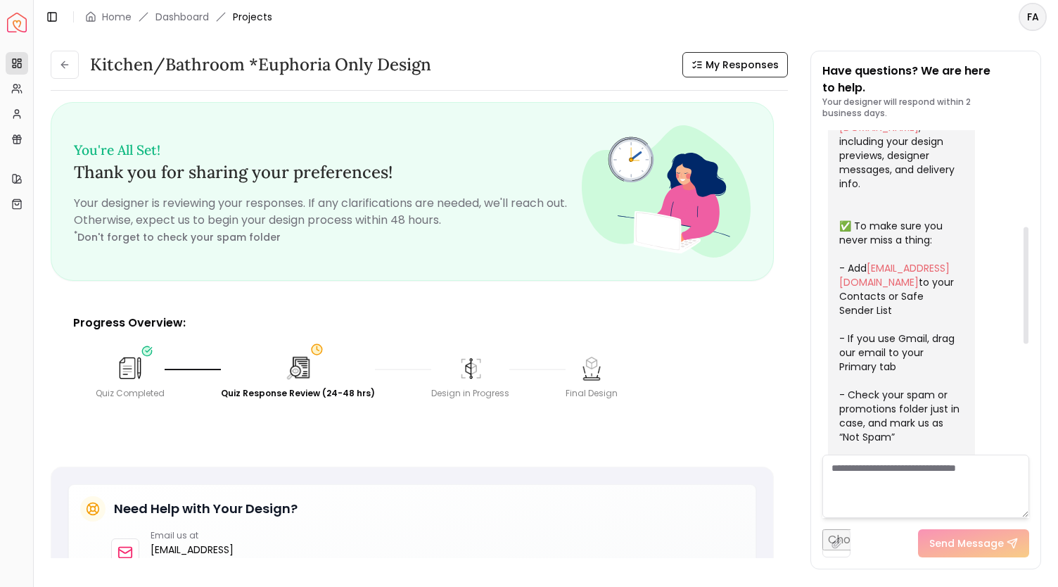 The width and height of the screenshot is (1058, 587). What do you see at coordinates (298, 393) in the screenshot?
I see `div: Quiz Response Review (24-48 hrs)` at bounding box center [298, 393].